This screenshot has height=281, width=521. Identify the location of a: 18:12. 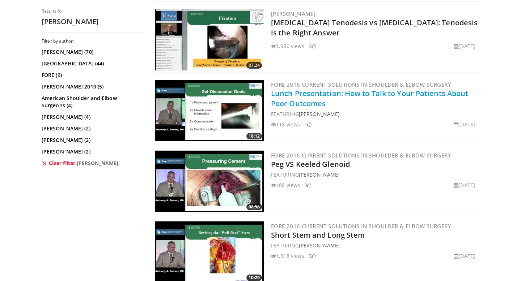
(209, 111).